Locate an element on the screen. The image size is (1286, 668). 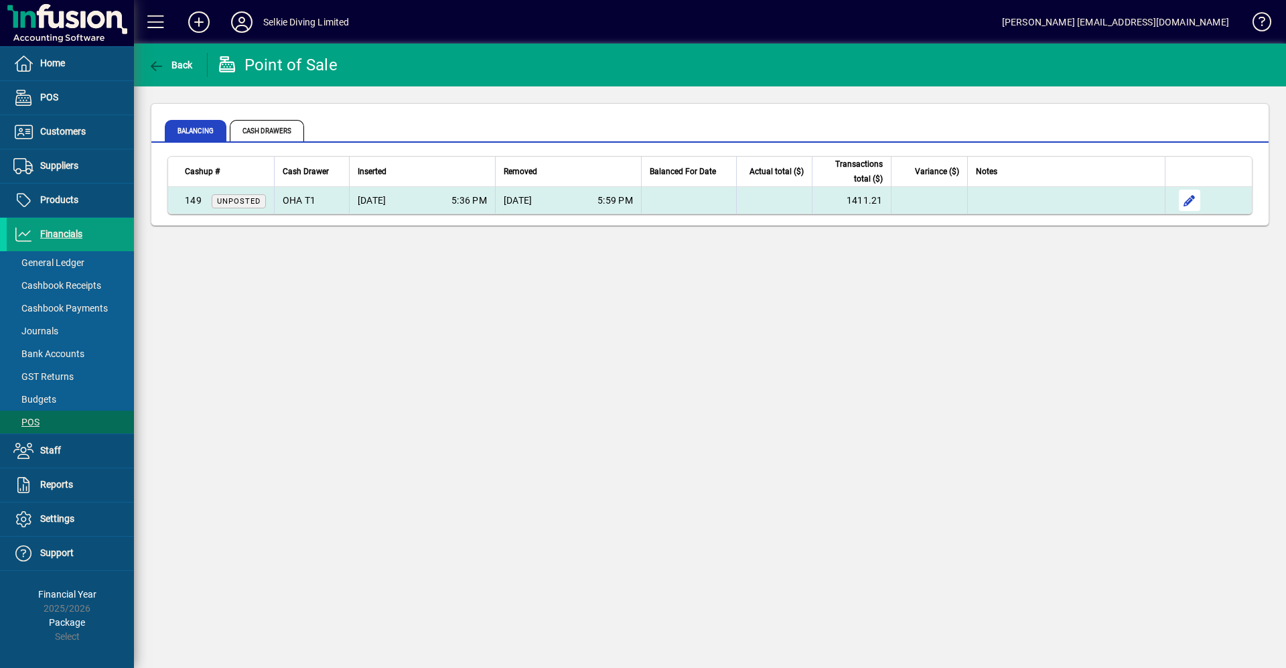
span: Bank Accounts is located at coordinates (49, 354).